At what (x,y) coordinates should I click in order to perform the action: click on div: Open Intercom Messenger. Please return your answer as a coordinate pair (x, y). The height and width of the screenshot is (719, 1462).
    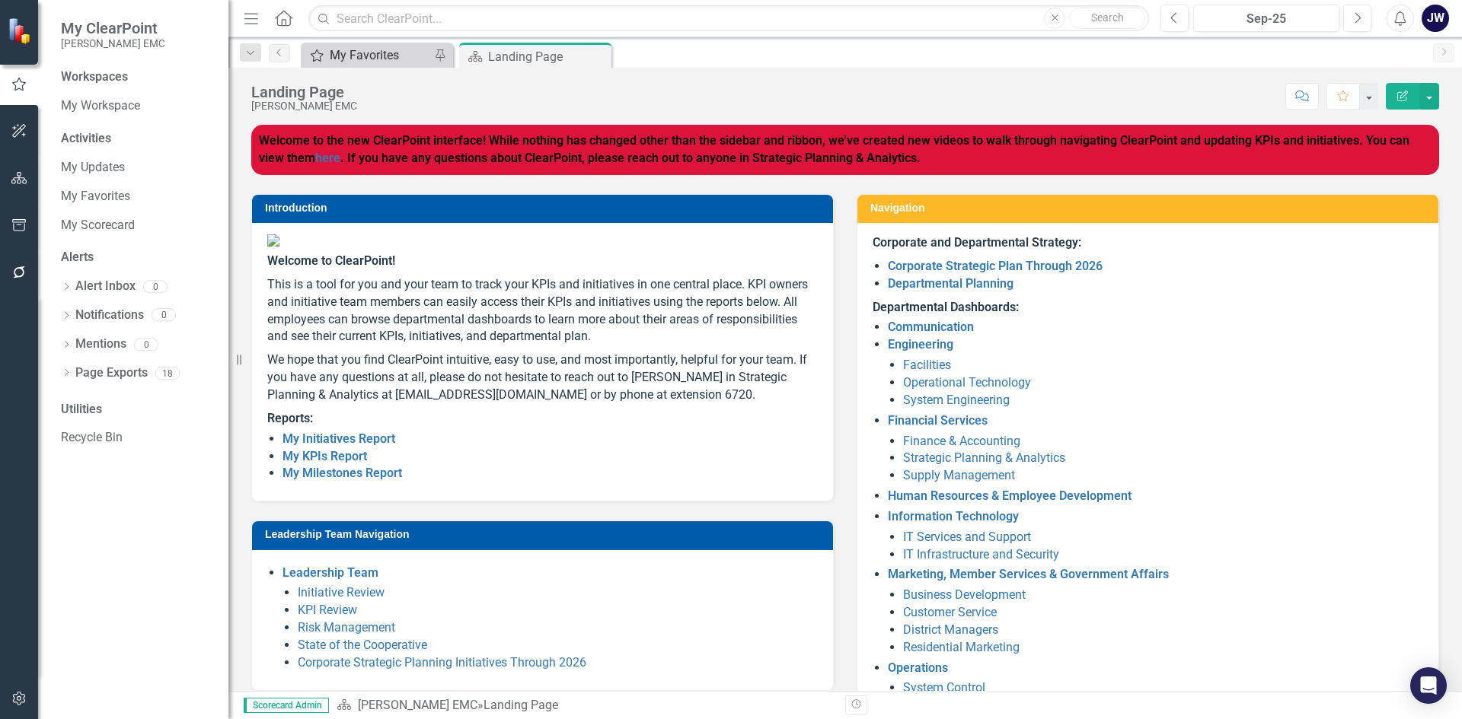
    Looking at the image, I should click on (1428, 686).